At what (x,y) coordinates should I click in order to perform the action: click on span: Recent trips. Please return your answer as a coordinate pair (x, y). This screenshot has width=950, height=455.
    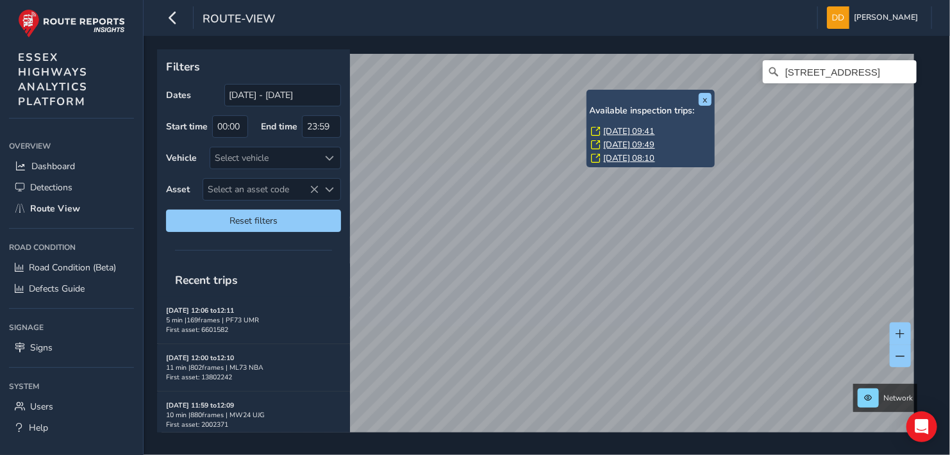
    Looking at the image, I should click on (206, 280).